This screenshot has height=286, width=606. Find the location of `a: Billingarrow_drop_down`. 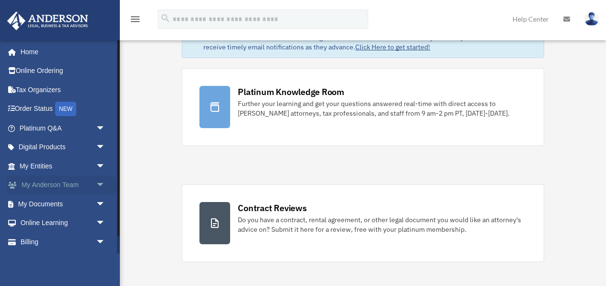

a: Billingarrow_drop_down is located at coordinates (63, 241).